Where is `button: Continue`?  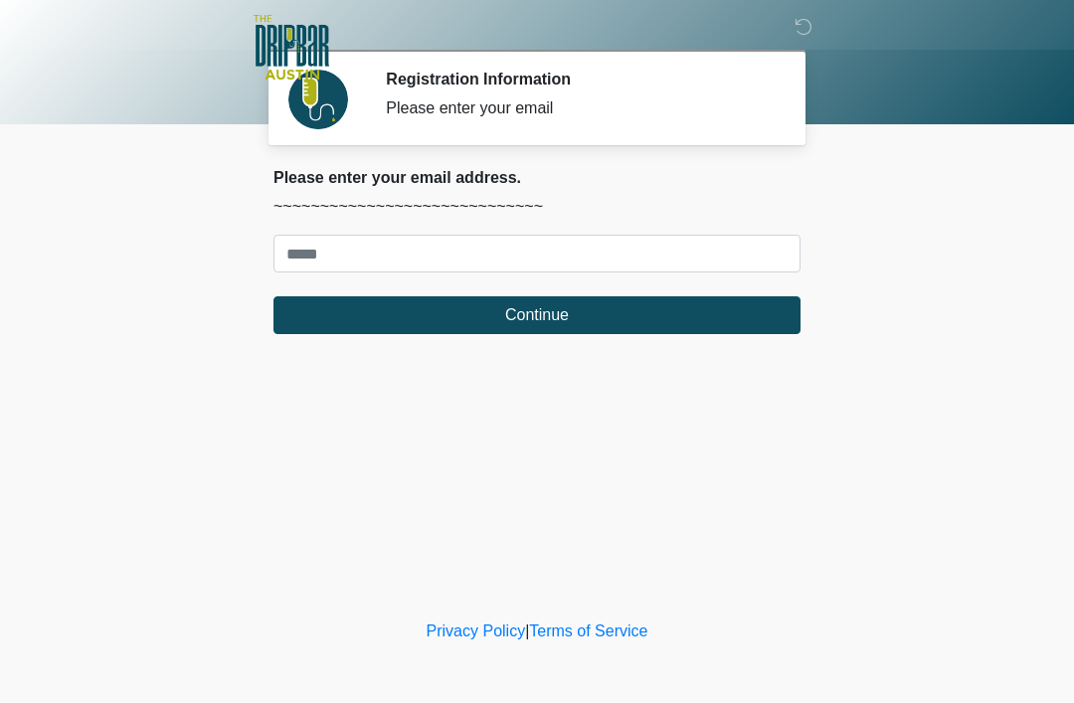 button: Continue is located at coordinates (537, 315).